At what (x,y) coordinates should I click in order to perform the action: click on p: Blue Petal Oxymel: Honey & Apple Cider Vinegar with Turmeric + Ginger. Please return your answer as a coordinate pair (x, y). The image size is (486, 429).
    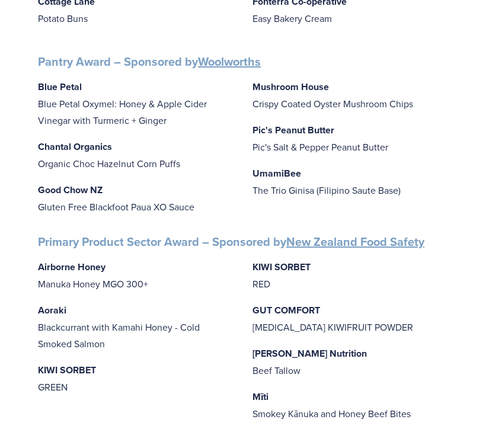
    Looking at the image, I should click on (136, 103).